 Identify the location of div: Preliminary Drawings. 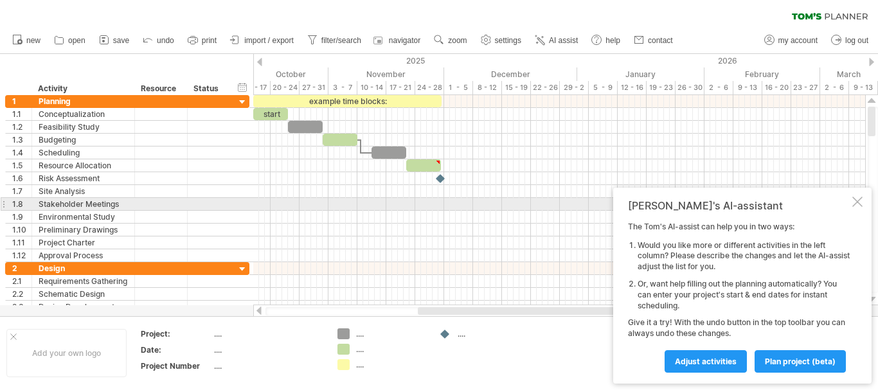
(83, 229).